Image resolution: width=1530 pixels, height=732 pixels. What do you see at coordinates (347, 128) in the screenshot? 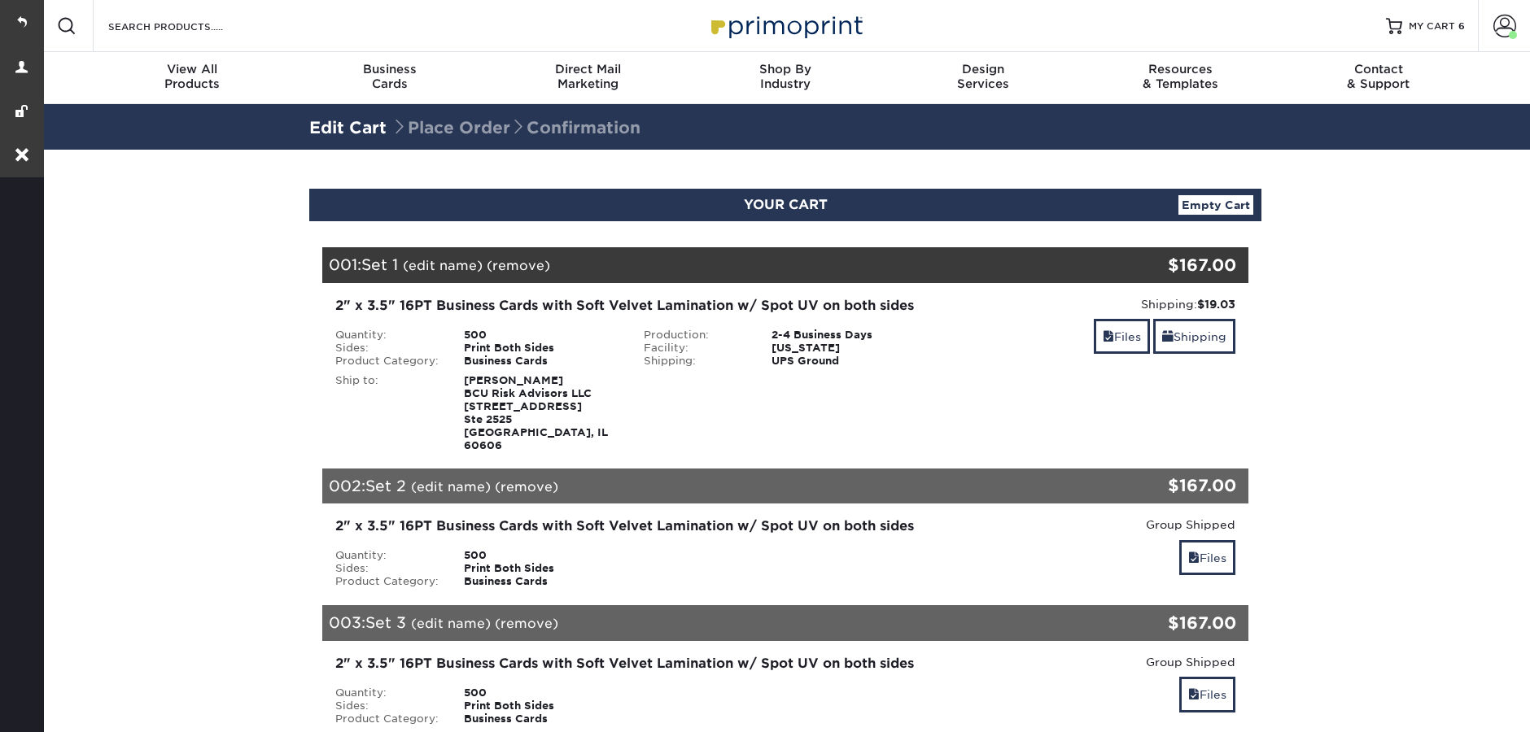
I see `a: Edit Cart` at bounding box center [347, 128].